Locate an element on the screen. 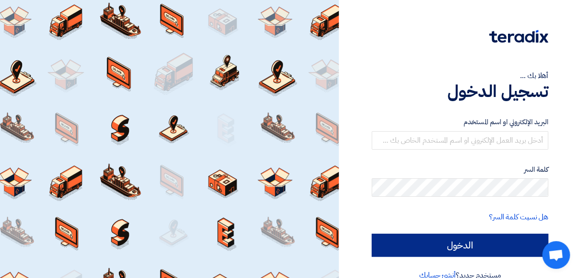 The height and width of the screenshot is (278, 581). label: البريد الإلكتروني او اسم المستخدم is located at coordinates (460, 122).